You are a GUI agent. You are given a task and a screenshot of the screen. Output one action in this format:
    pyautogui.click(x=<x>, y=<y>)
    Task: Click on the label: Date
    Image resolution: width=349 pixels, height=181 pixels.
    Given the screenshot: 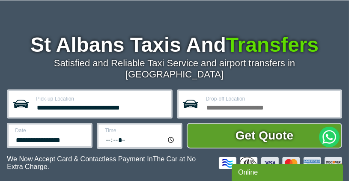 What is the action you would take?
    pyautogui.click(x=50, y=131)
    